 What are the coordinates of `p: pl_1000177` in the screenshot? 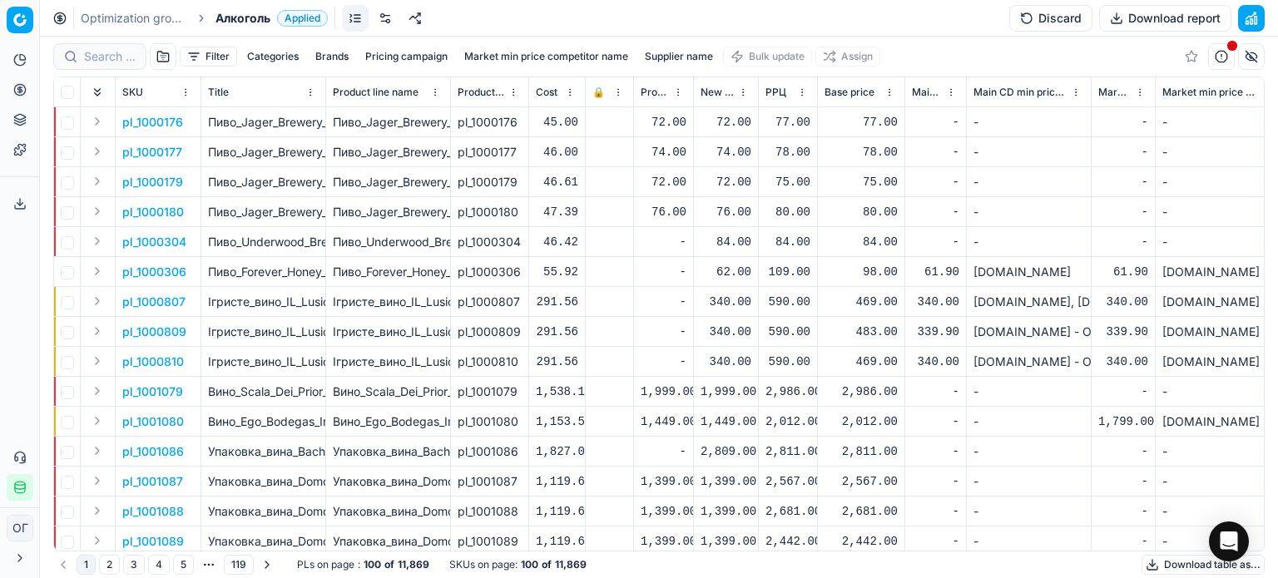 It's located at (152, 152).